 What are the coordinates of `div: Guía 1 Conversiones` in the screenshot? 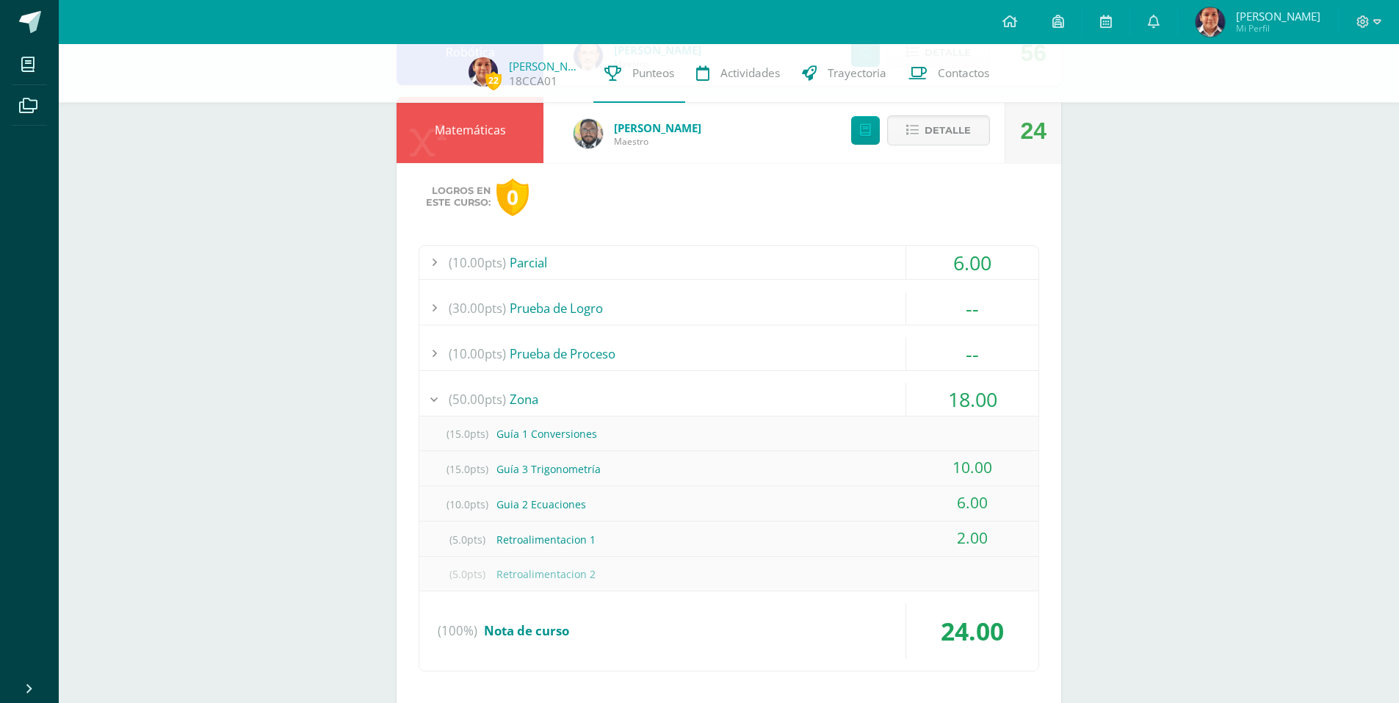 It's located at (728, 433).